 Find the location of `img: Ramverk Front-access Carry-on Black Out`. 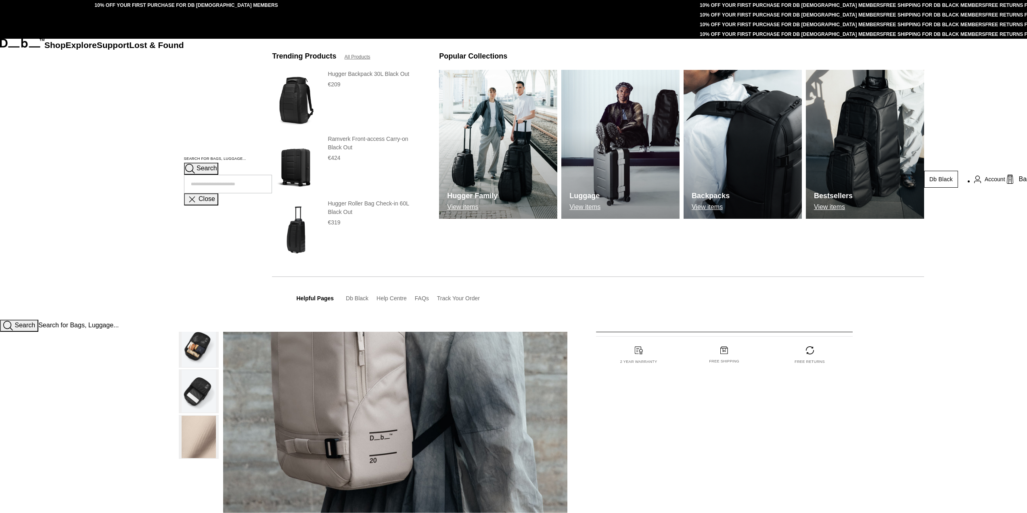

img: Ramverk Front-access Carry-on Black Out is located at coordinates (296, 165).